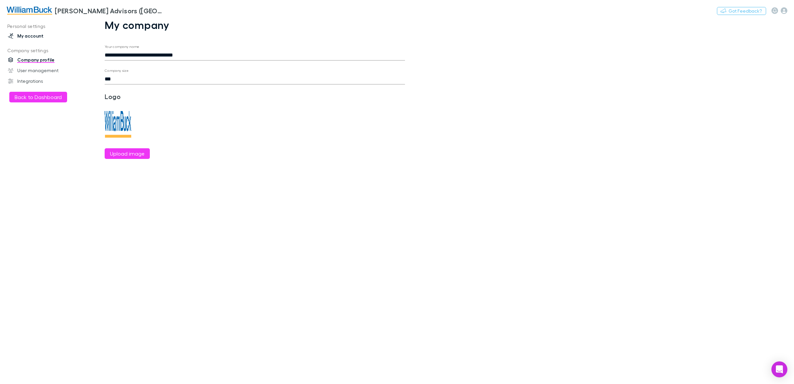 The height and width of the screenshot is (384, 794). What do you see at coordinates (38, 97) in the screenshot?
I see `button: Back to Dashboard` at bounding box center [38, 97].